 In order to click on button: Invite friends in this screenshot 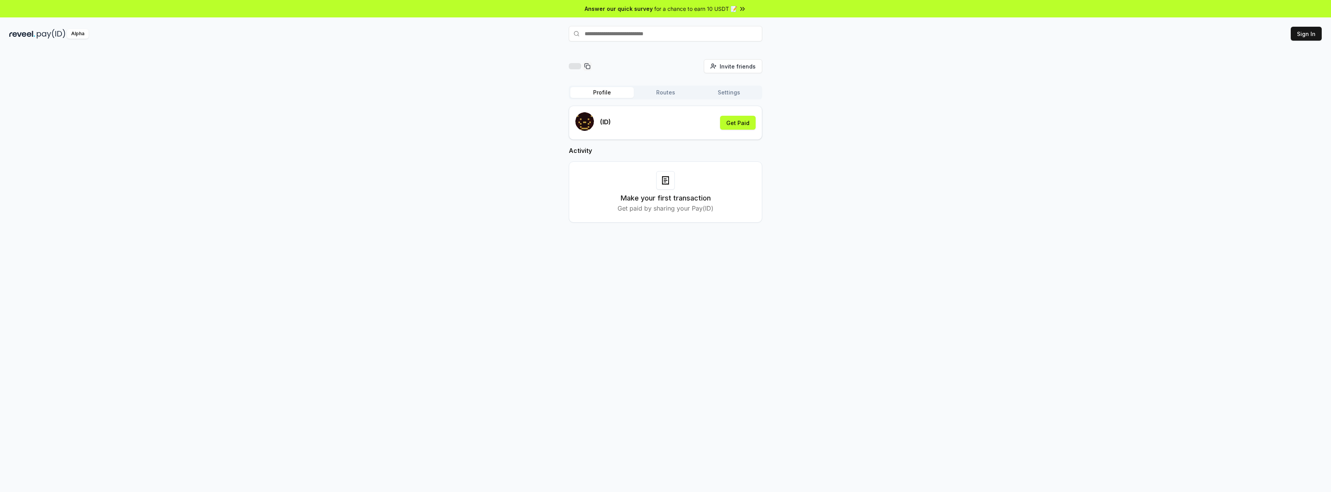, I will do `click(733, 66)`.